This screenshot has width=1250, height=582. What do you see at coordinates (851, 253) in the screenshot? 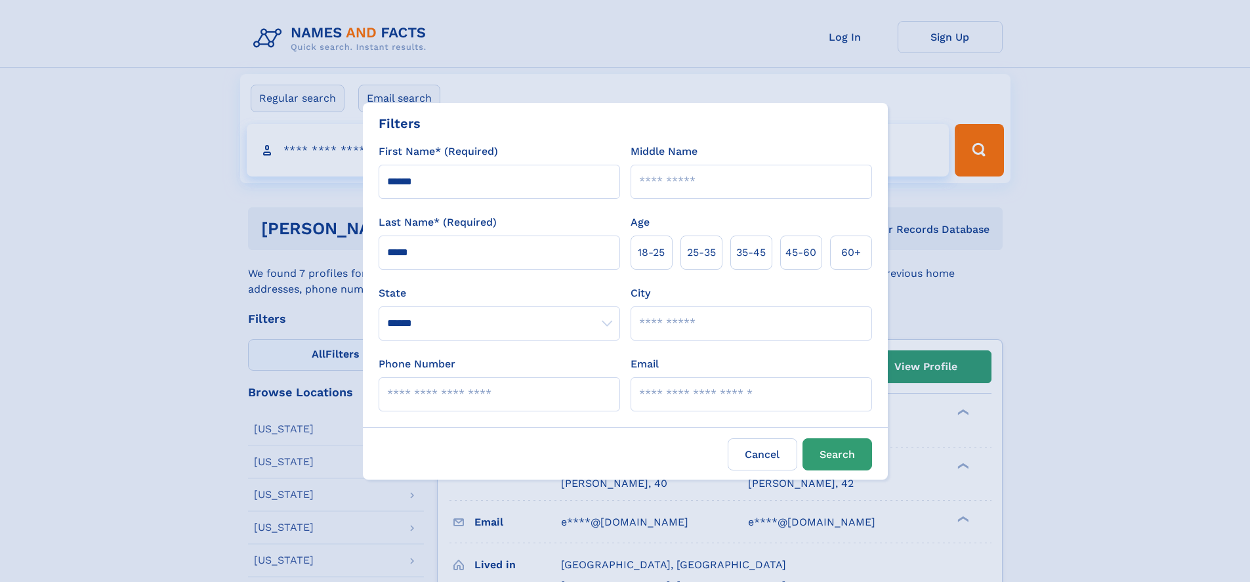
I see `span: 60+` at bounding box center [851, 253].